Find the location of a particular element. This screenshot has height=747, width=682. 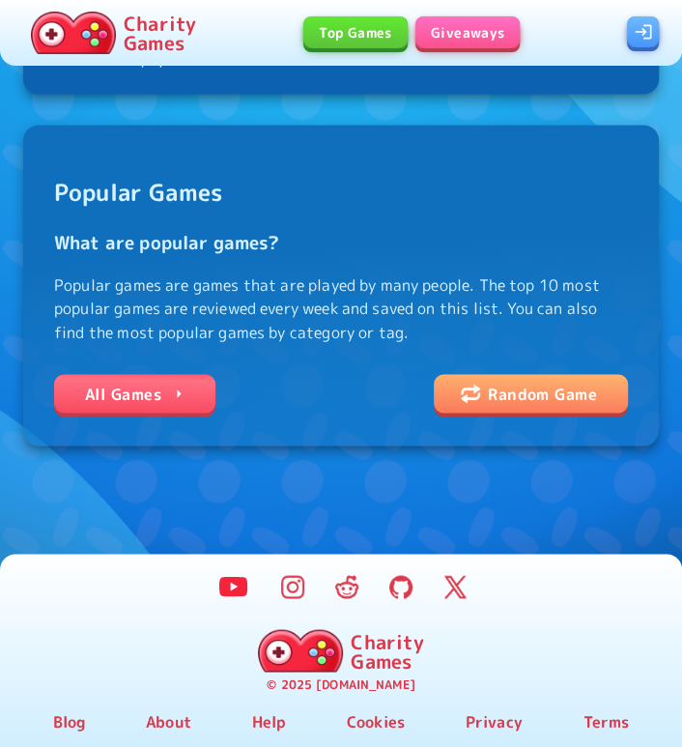

a: About is located at coordinates (168, 721).